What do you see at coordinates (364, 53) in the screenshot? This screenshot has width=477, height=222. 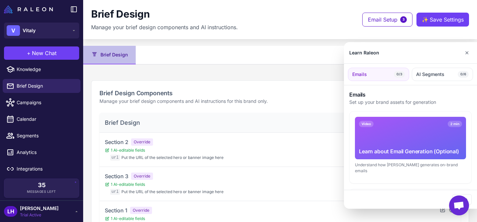 I see `div: Learn Raleon` at bounding box center [364, 53].